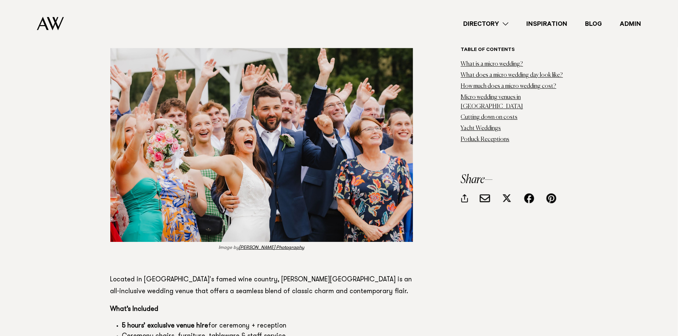 The height and width of the screenshot is (336, 678). Describe the element at coordinates (547, 24) in the screenshot. I see `a: Inspiration` at that location.